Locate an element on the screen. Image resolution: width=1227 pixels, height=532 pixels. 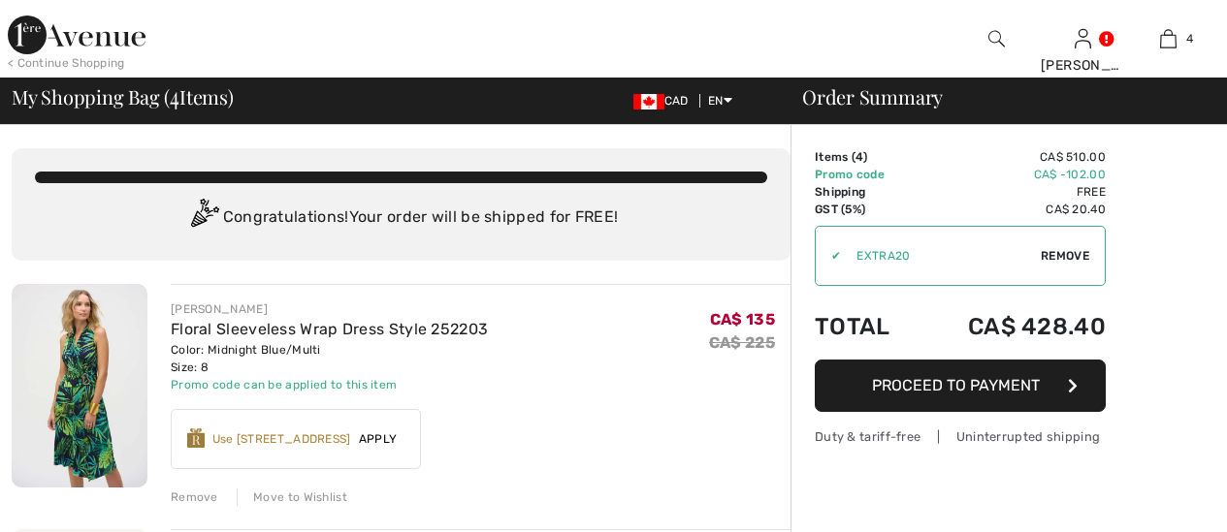
input: Promo code is located at coordinates (941, 256).